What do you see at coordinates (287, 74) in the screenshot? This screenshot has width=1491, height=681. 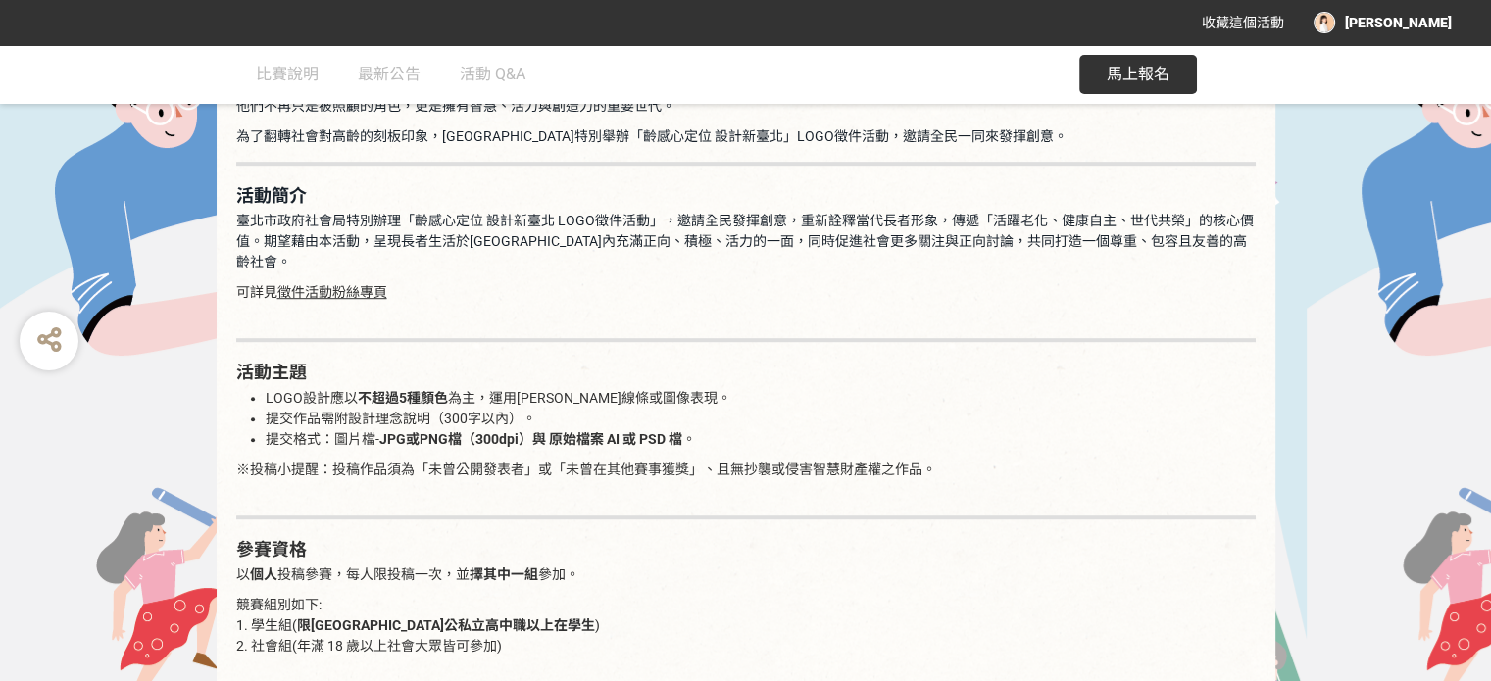 I see `span: 比賽說明` at bounding box center [287, 74].